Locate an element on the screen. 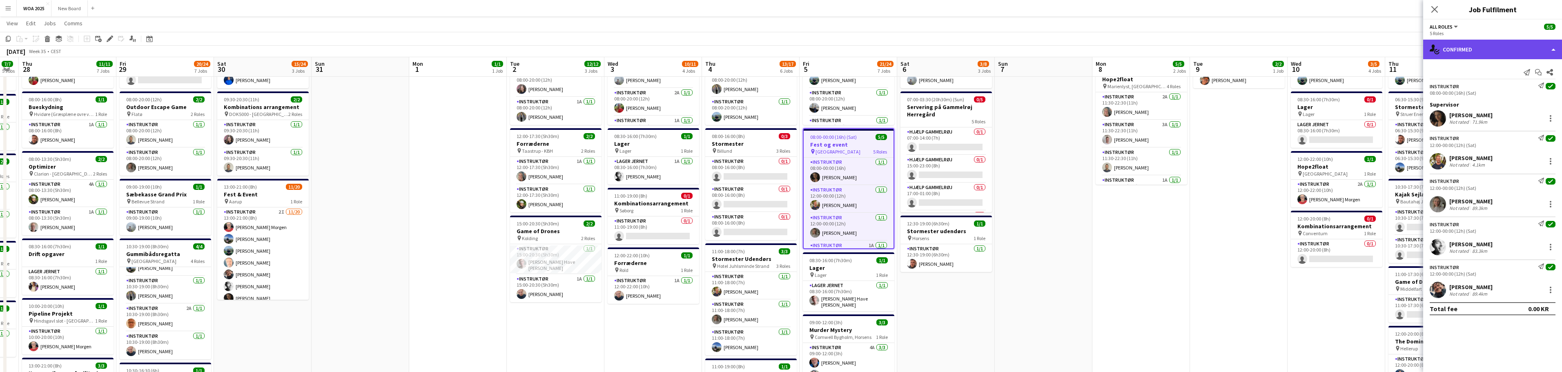 This screenshot has height=372, width=1562. h3: Stormester indendørs is located at coordinates (1434, 107).